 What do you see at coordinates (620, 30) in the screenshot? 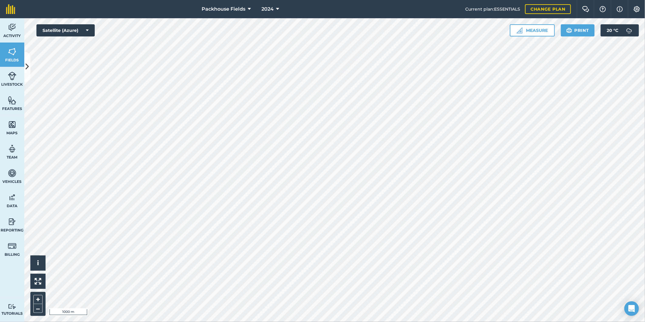
I see `button: 20 °C` at bounding box center [620, 30].